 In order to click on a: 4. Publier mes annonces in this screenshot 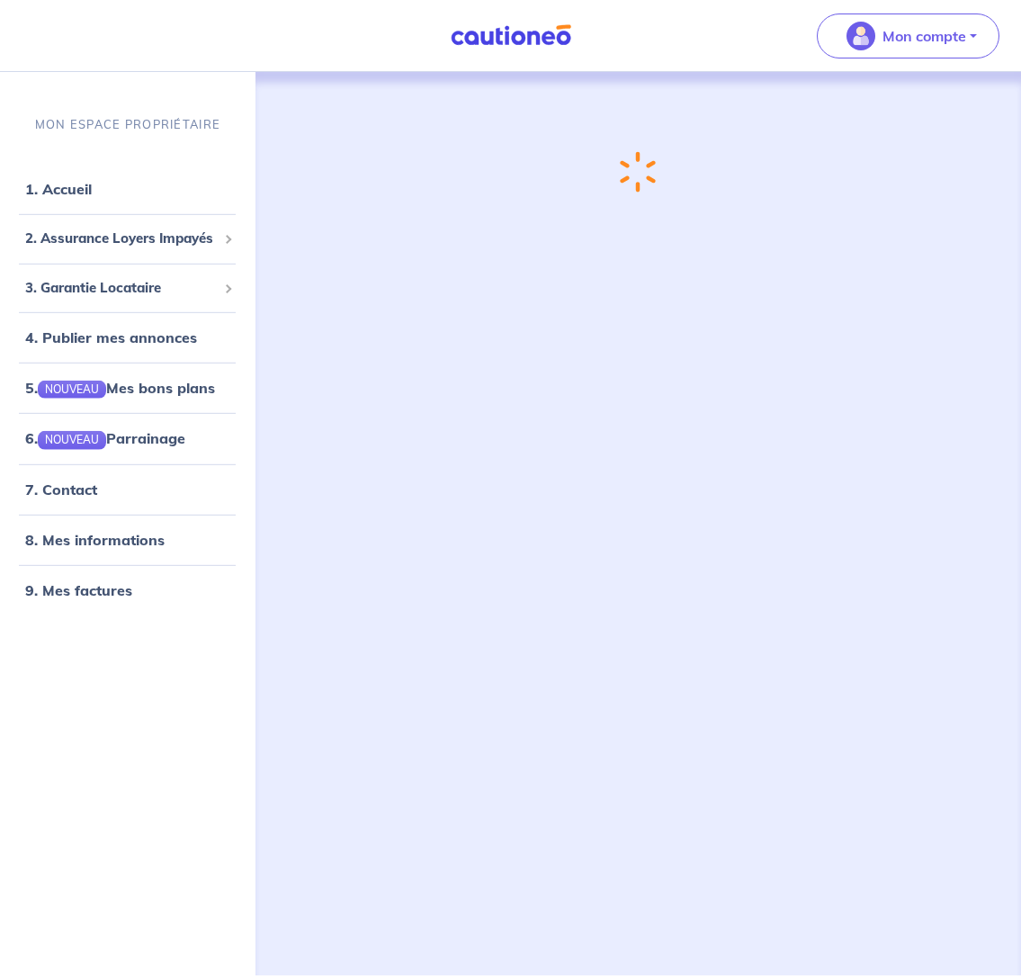, I will do `click(111, 337)`.